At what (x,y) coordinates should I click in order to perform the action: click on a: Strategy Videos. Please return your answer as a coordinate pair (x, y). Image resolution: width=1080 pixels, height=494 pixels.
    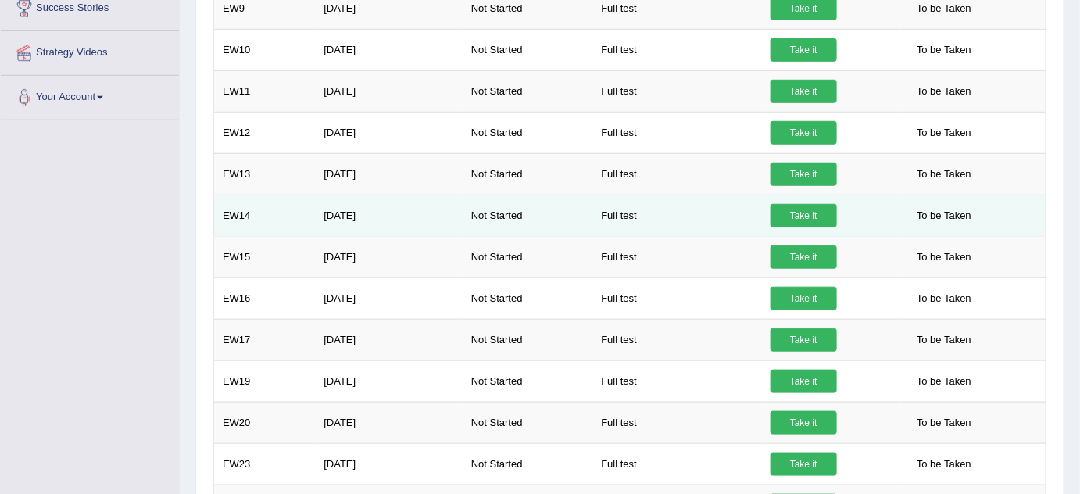
    Looking at the image, I should click on (90, 51).